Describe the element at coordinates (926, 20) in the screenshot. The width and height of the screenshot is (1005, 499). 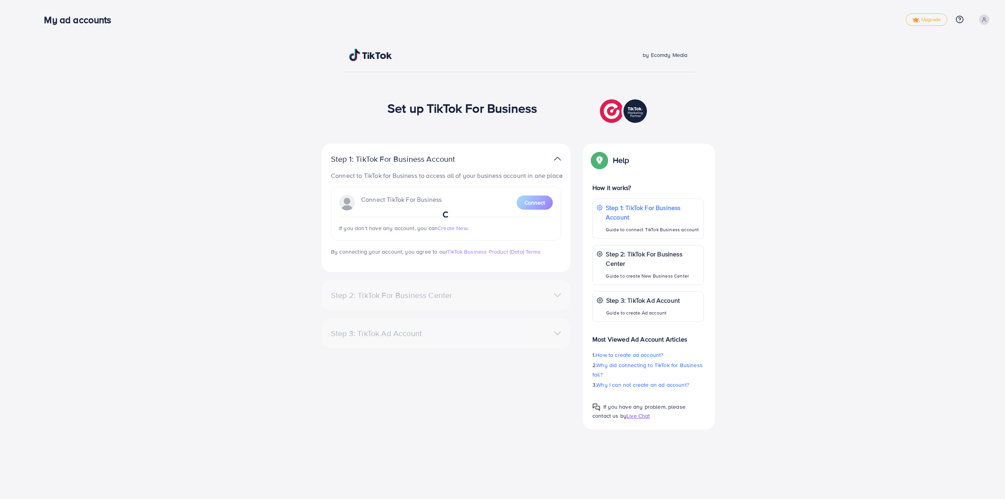
I see `span: Upgrade` at that location.